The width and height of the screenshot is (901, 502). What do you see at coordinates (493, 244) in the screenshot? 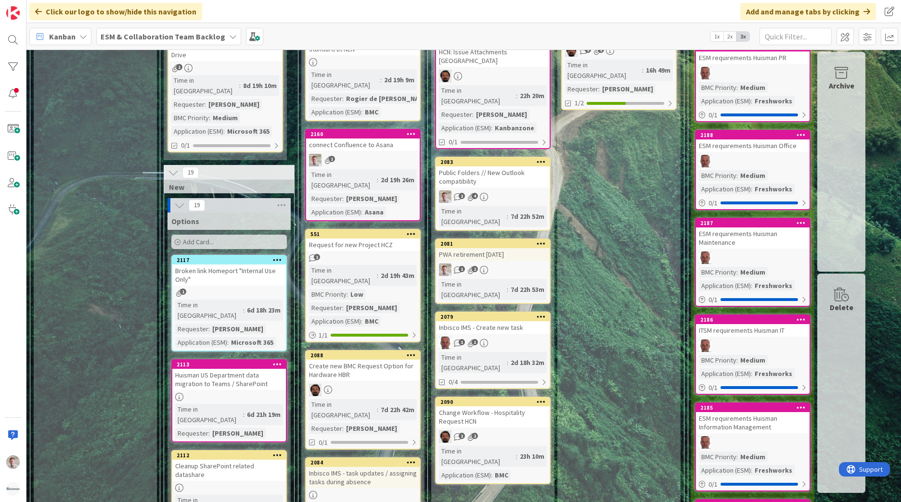
I see `div: 2081` at bounding box center [493, 244].